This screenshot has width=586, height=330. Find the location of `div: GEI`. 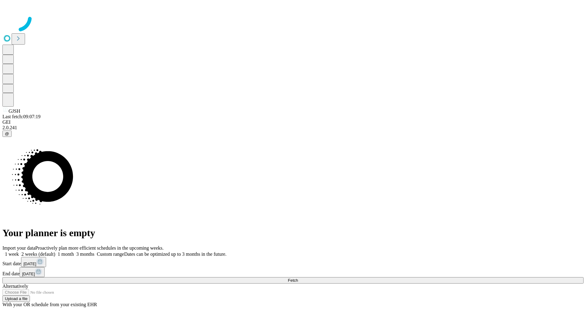

div: GEI is located at coordinates (293, 122).